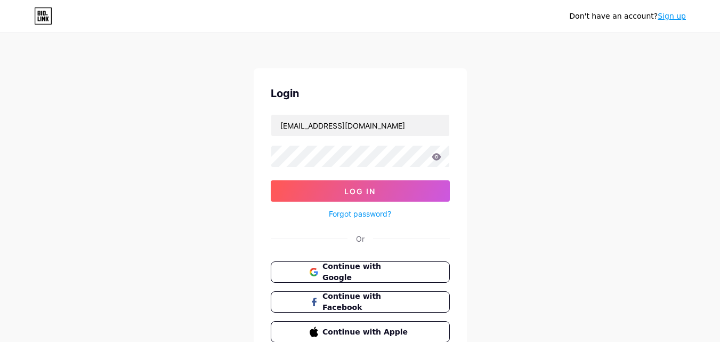 Image resolution: width=720 pixels, height=342 pixels. Describe the element at coordinates (360, 238) in the screenshot. I see `div: Or` at that location.